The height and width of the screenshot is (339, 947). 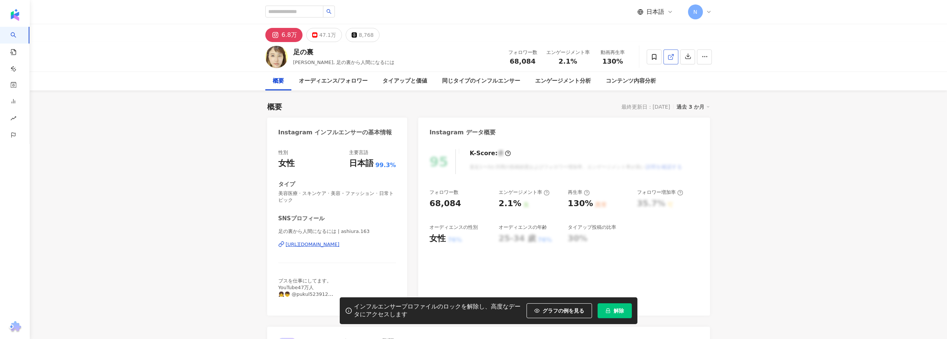 I want to click on div: 68,084, so click(x=445, y=203).